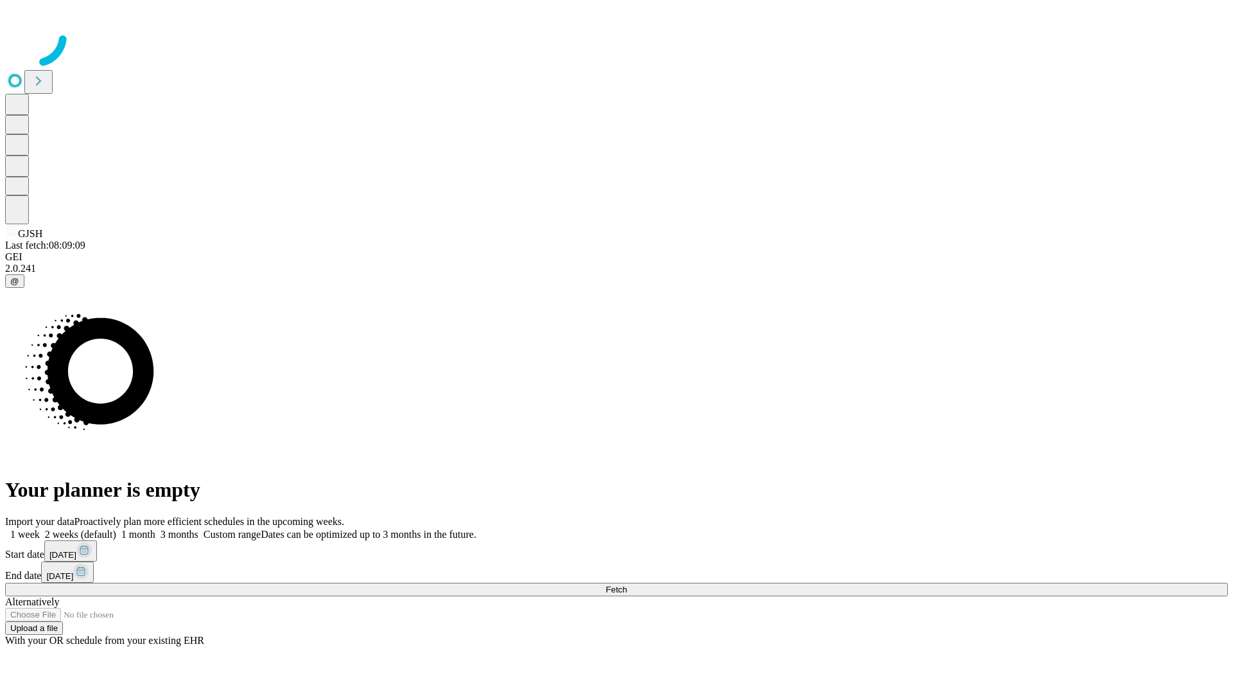 Image resolution: width=1233 pixels, height=694 pixels. Describe the element at coordinates (45, 245) in the screenshot. I see `span: Last fetch: 08:09:09` at that location.